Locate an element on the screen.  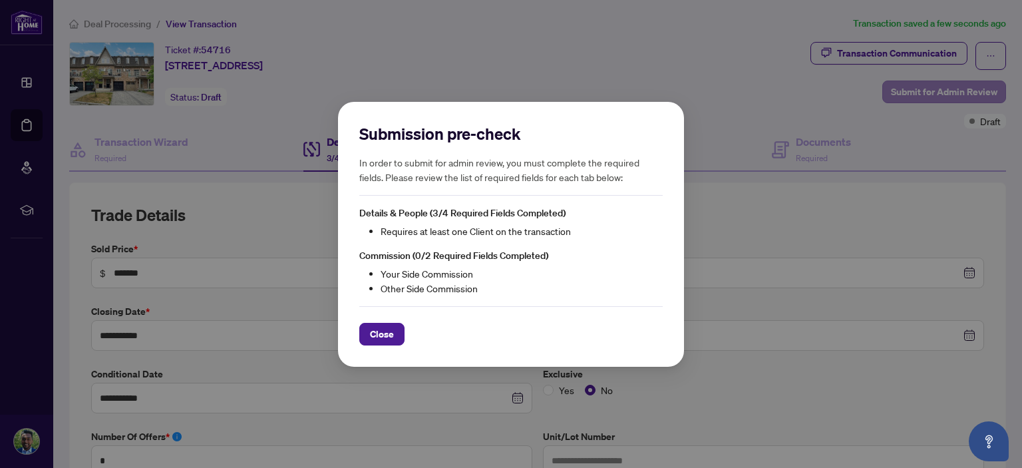
span: Close is located at coordinates (382, 333).